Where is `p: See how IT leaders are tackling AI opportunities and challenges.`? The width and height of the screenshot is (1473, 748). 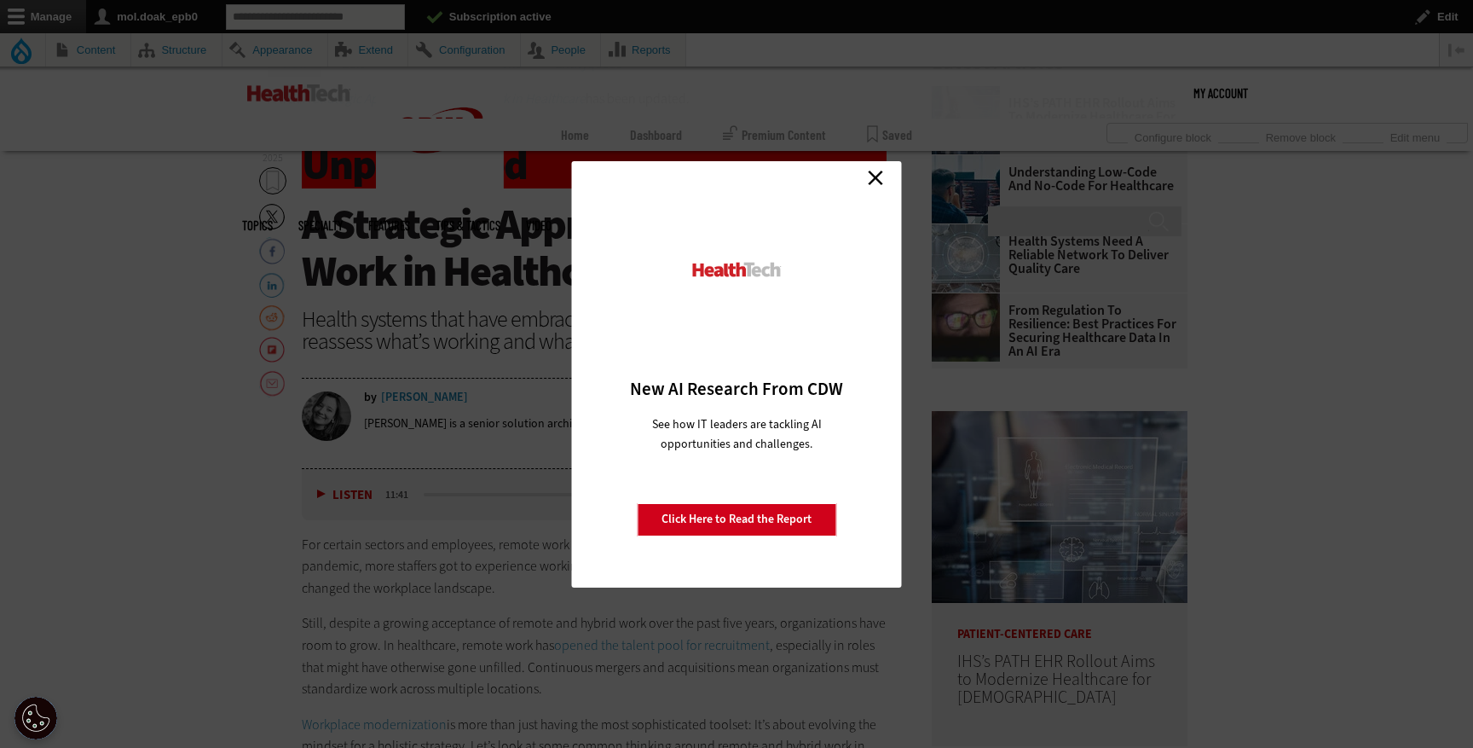 p: See how IT leaders are tackling AI opportunities and challenges. is located at coordinates (737, 434).